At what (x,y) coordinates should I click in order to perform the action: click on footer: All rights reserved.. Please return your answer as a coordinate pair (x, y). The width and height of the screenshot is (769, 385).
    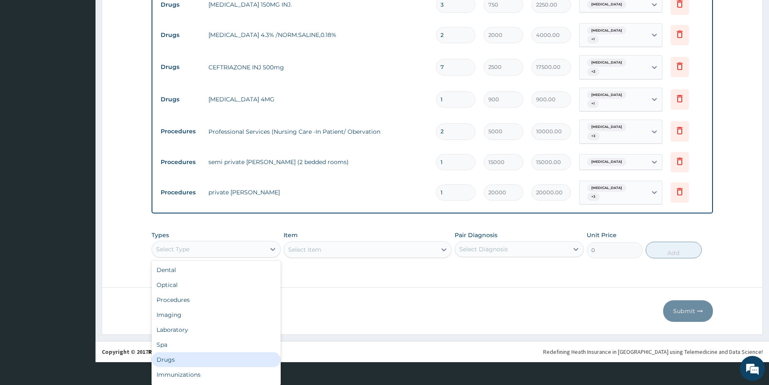
    Looking at the image, I should click on (432, 351).